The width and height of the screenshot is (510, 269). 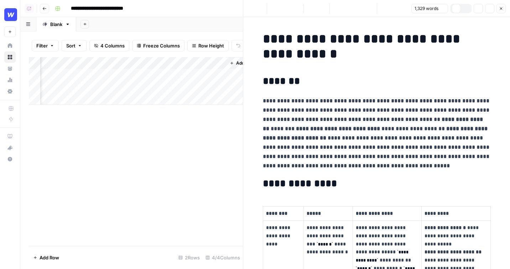 What do you see at coordinates (10, 46) in the screenshot?
I see `a: Home` at bounding box center [10, 46].